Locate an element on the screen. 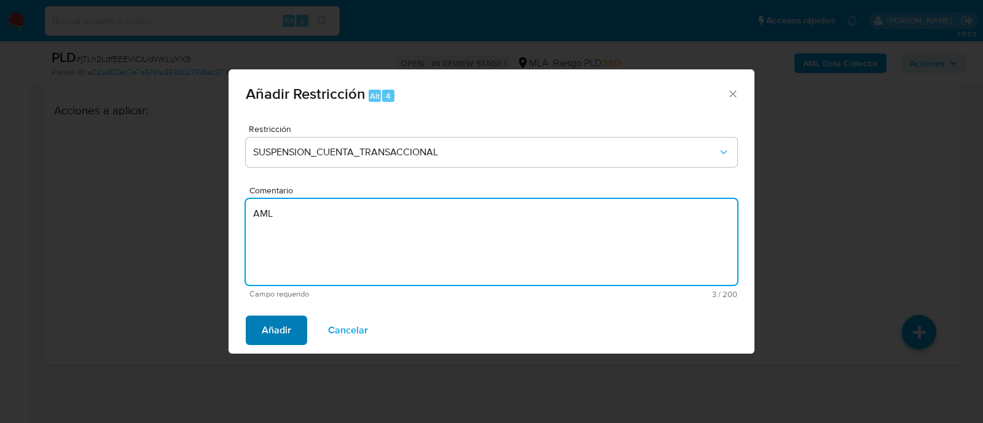  span: Cancelar is located at coordinates (348, 330).